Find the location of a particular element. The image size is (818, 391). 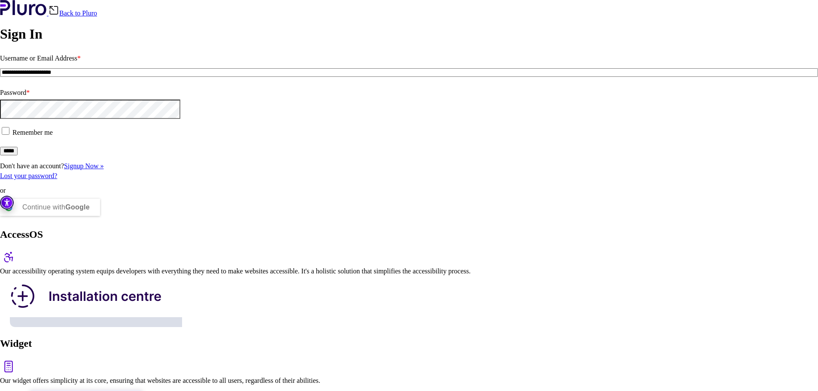

a: Back to Pluro is located at coordinates (73, 13).